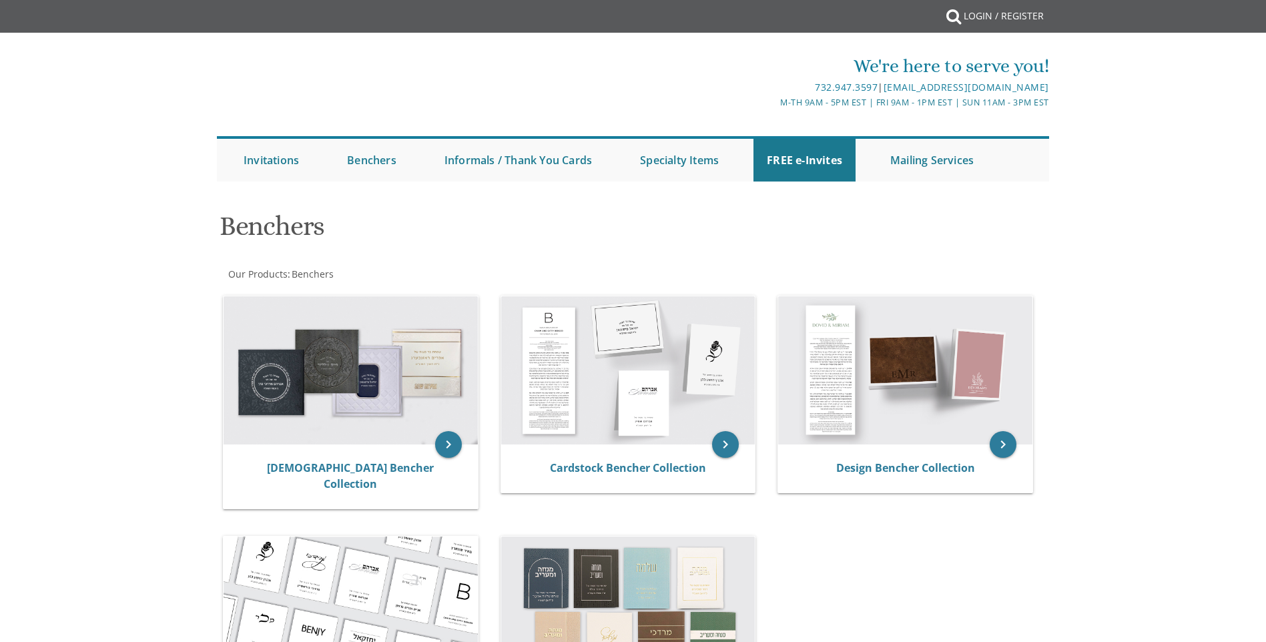 The width and height of the screenshot is (1266, 642). I want to click on a: Mailing Services, so click(931, 160).